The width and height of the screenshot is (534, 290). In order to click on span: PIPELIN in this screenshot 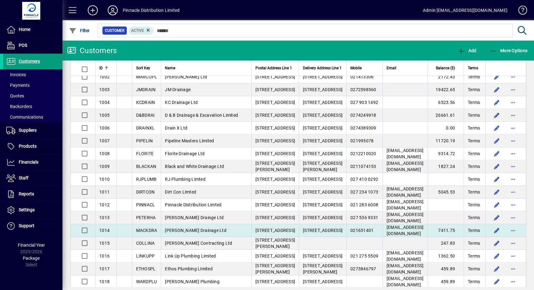, I will do `click(145, 141)`.